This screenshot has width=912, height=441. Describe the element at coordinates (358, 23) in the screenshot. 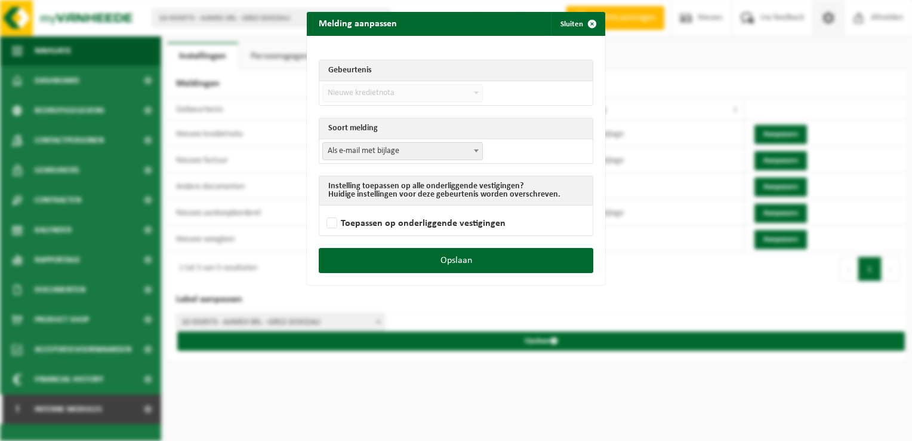

I see `h2: Melding aanpassen` at that location.